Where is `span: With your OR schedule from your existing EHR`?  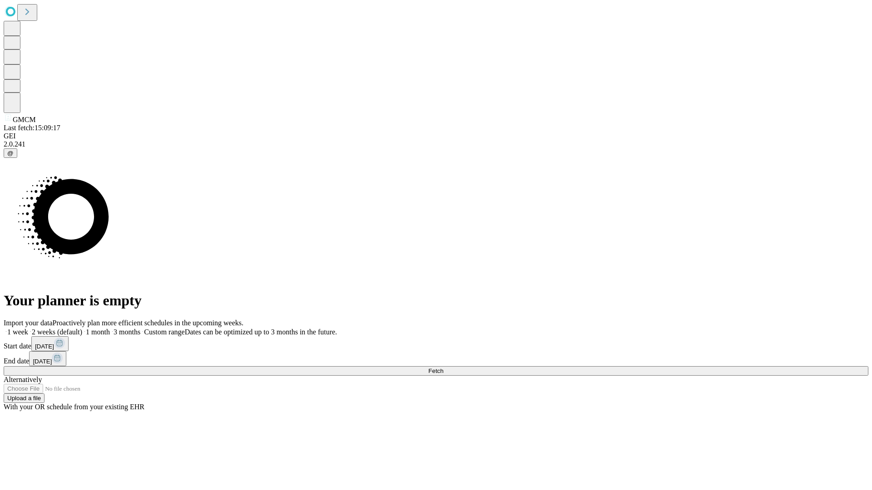 span: With your OR schedule from your existing EHR is located at coordinates (74, 407).